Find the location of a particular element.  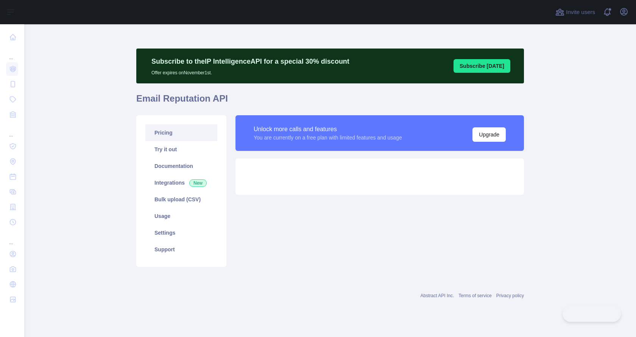

a: Privacy policy is located at coordinates (510, 296).